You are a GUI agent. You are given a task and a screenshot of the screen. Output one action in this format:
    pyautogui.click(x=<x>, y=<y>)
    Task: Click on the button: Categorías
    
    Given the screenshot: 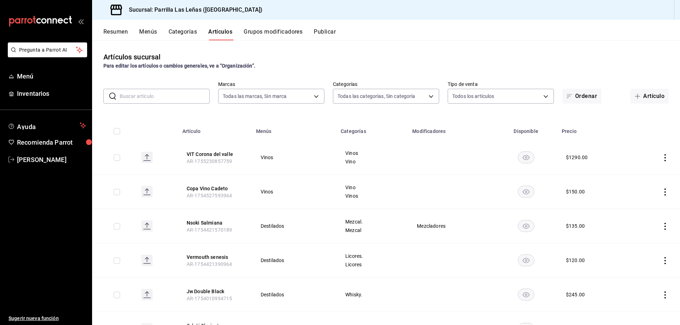 What is the action you would take?
    pyautogui.click(x=183, y=34)
    